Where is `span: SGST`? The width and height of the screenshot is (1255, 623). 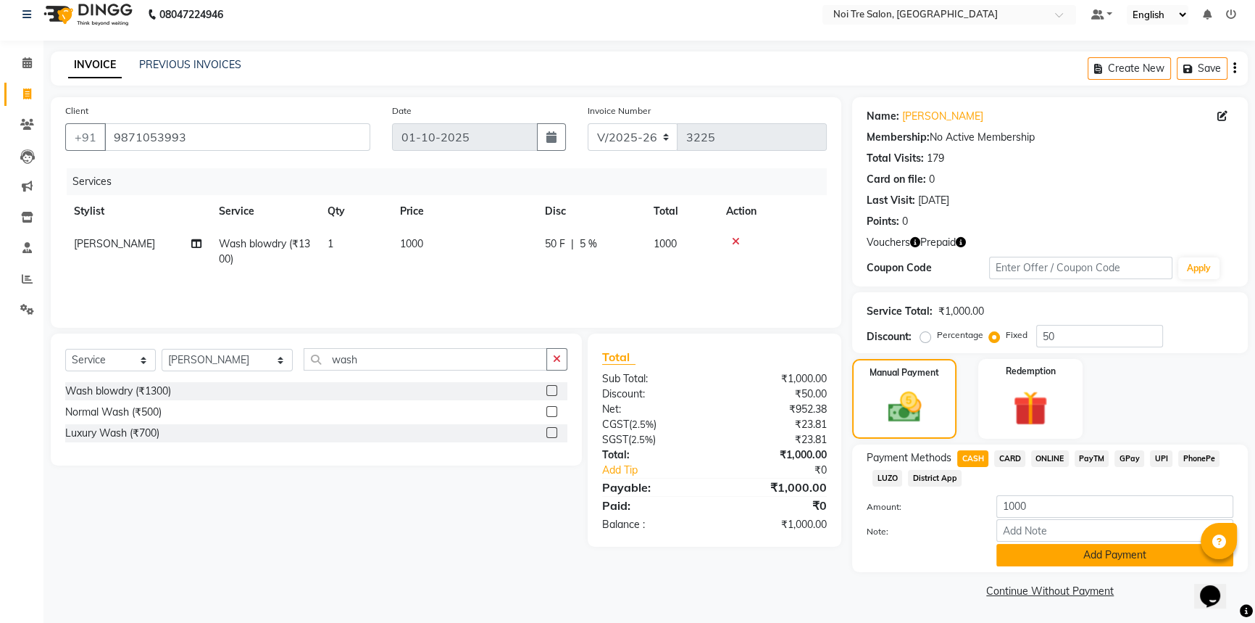 span: SGST is located at coordinates (615, 439).